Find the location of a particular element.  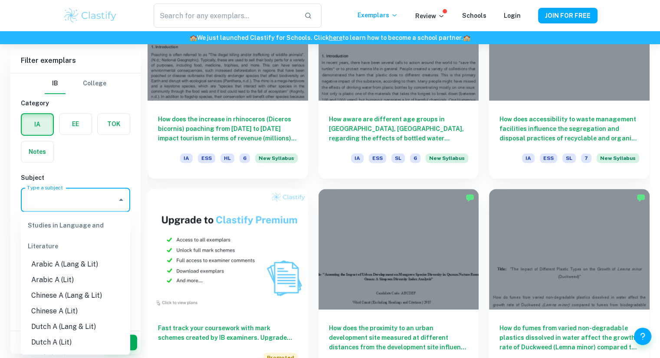

li: Chinese A (Lit) is located at coordinates (75, 311).